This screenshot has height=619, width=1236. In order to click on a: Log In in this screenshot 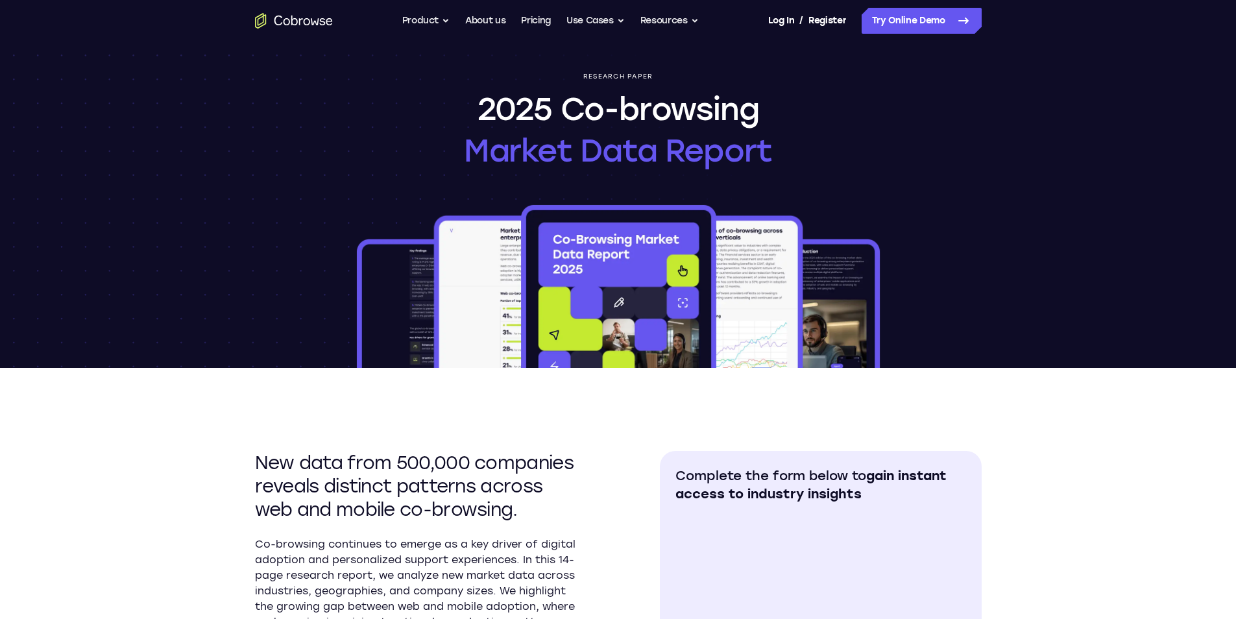, I will do `click(781, 21)`.